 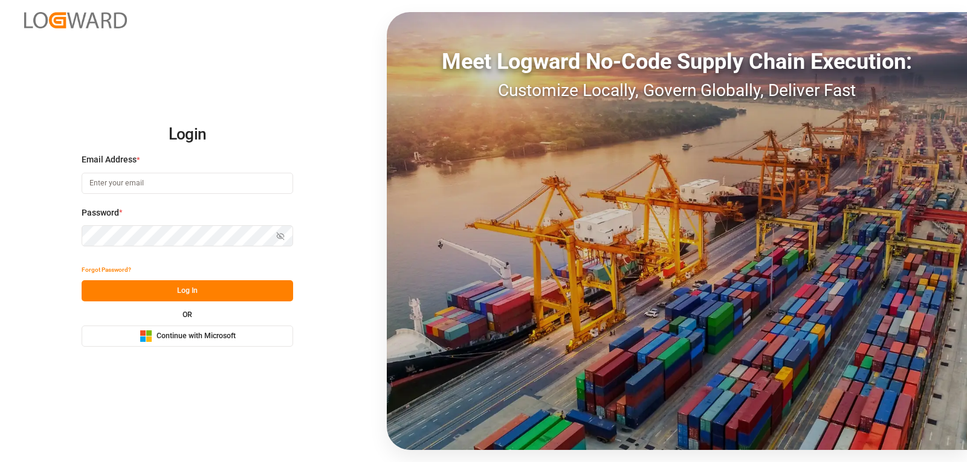 What do you see at coordinates (109, 160) in the screenshot?
I see `span: Email Address` at bounding box center [109, 160].